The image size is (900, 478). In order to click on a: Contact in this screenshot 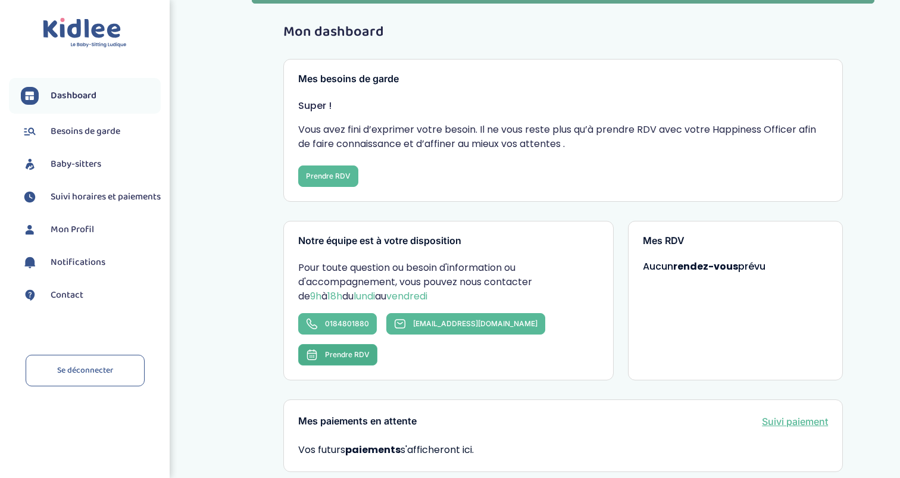, I will do `click(91, 295)`.